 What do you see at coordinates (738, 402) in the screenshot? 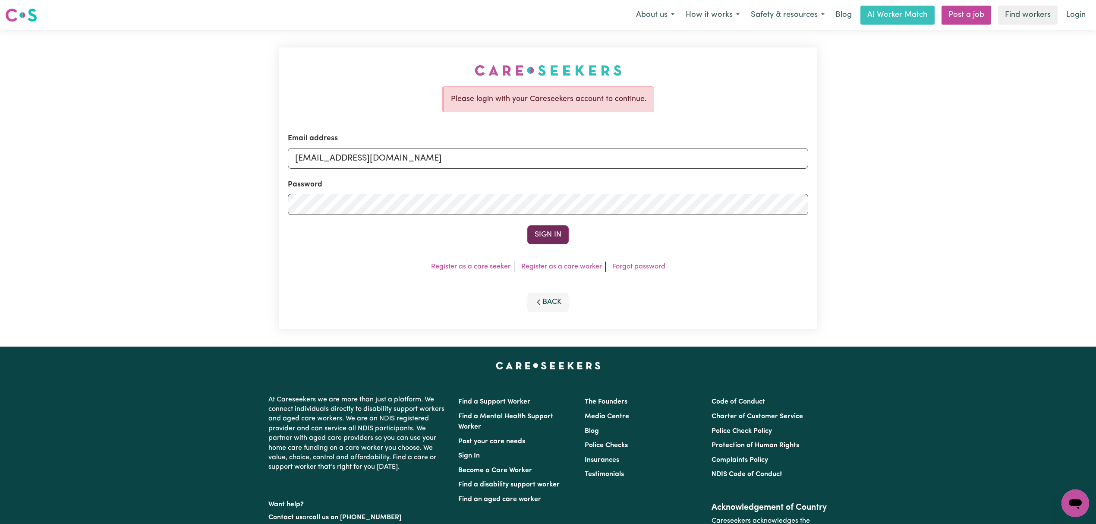
I see `a: Code of Conduct` at bounding box center [738, 402].